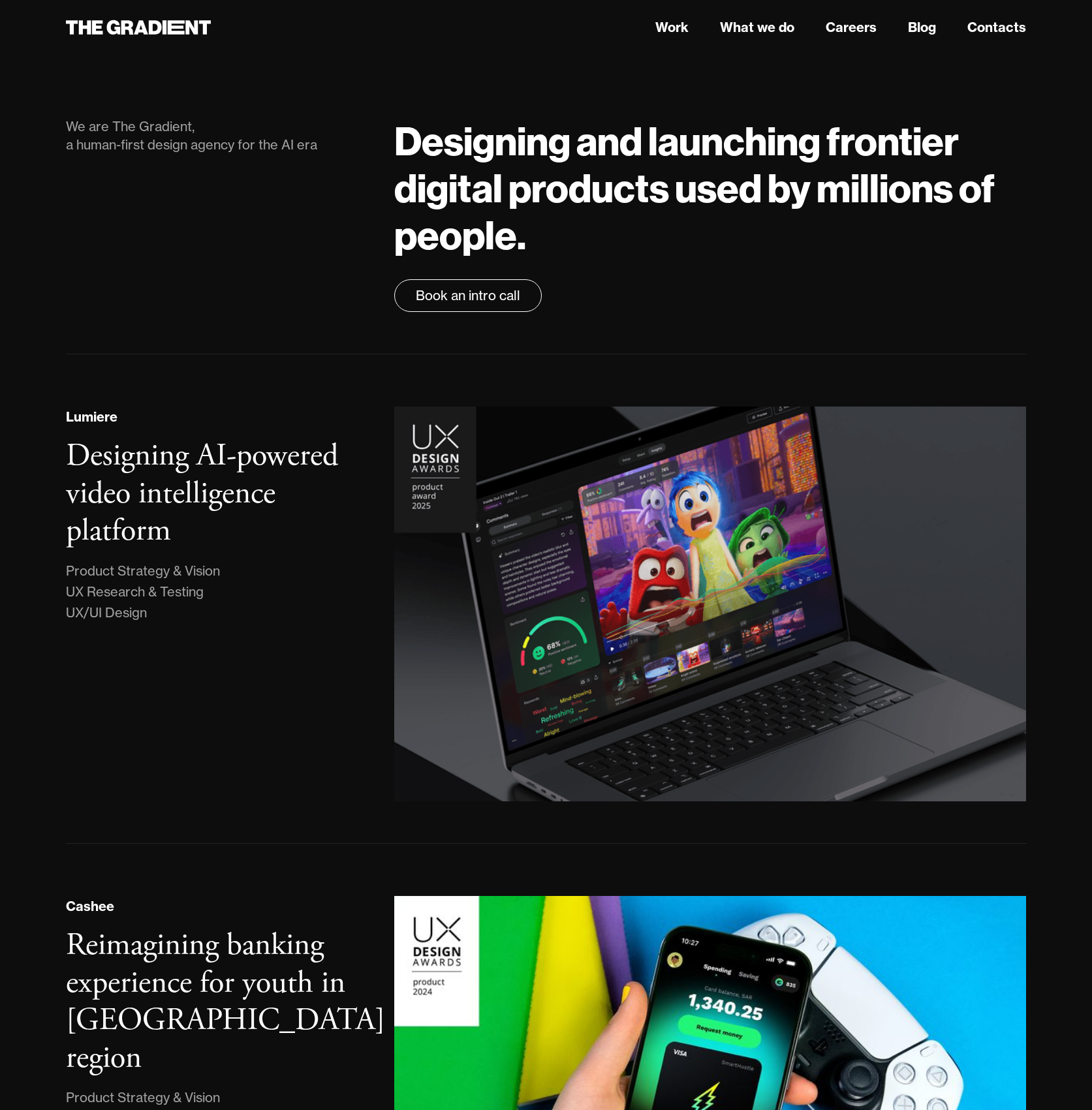  I want to click on a: Careers, so click(851, 28).